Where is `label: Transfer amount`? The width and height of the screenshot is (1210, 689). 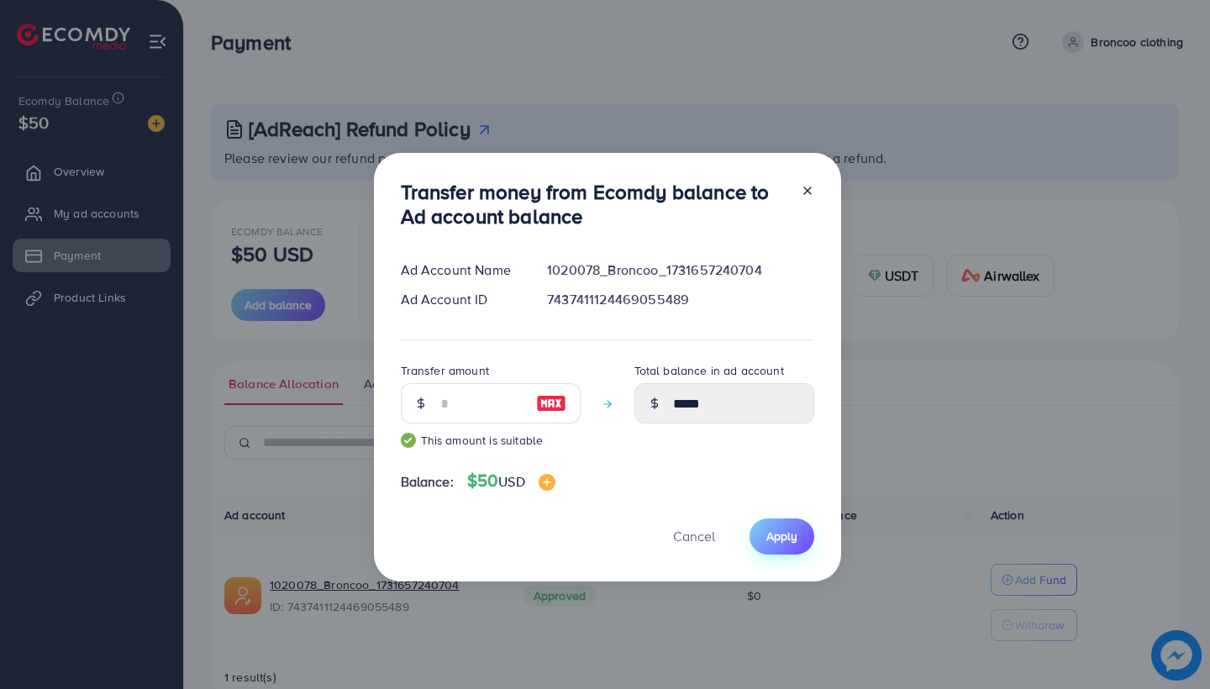
label: Transfer amount is located at coordinates (445, 371).